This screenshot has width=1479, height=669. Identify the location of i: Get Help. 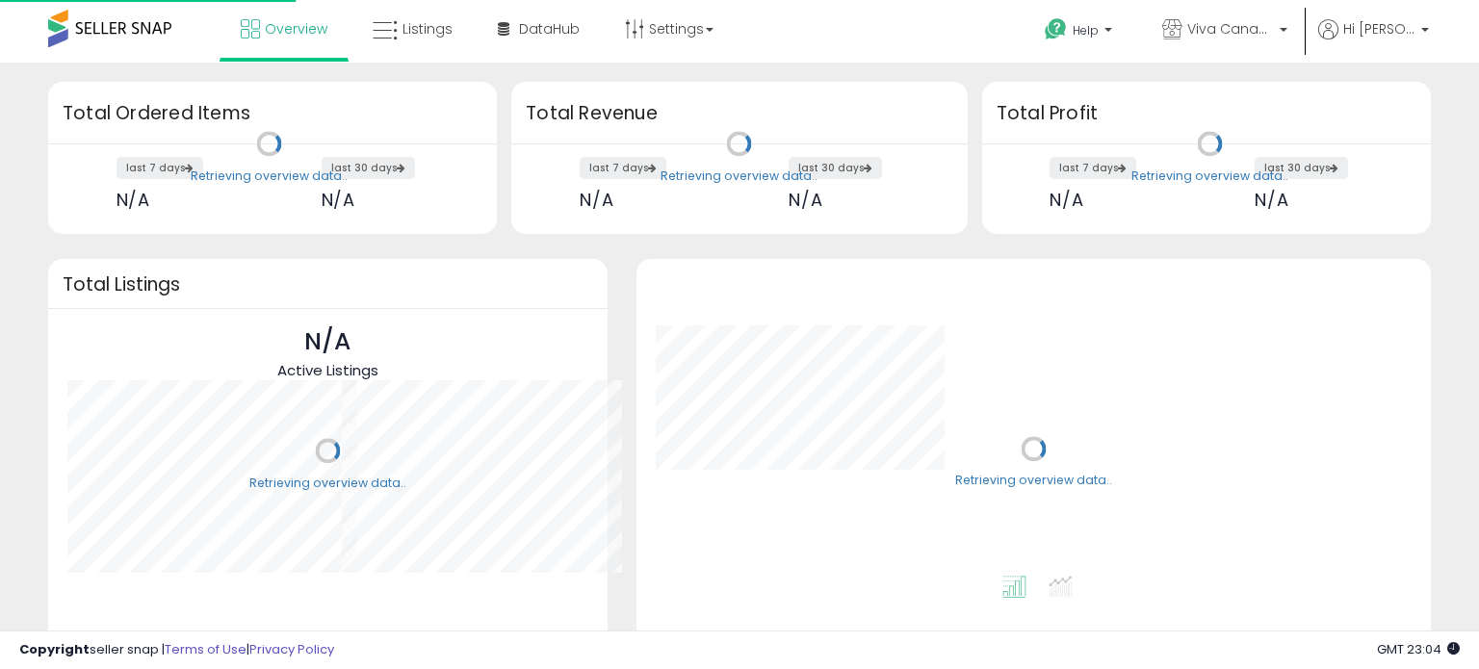
(1055, 29).